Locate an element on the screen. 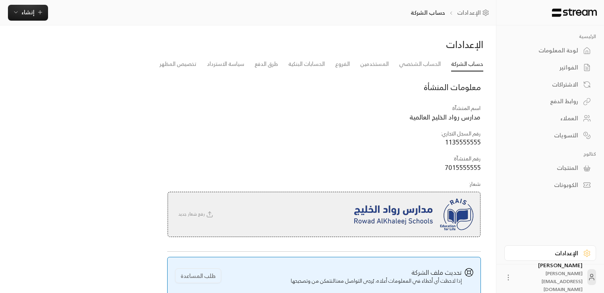  span: 1135555555 is located at coordinates (463, 142).